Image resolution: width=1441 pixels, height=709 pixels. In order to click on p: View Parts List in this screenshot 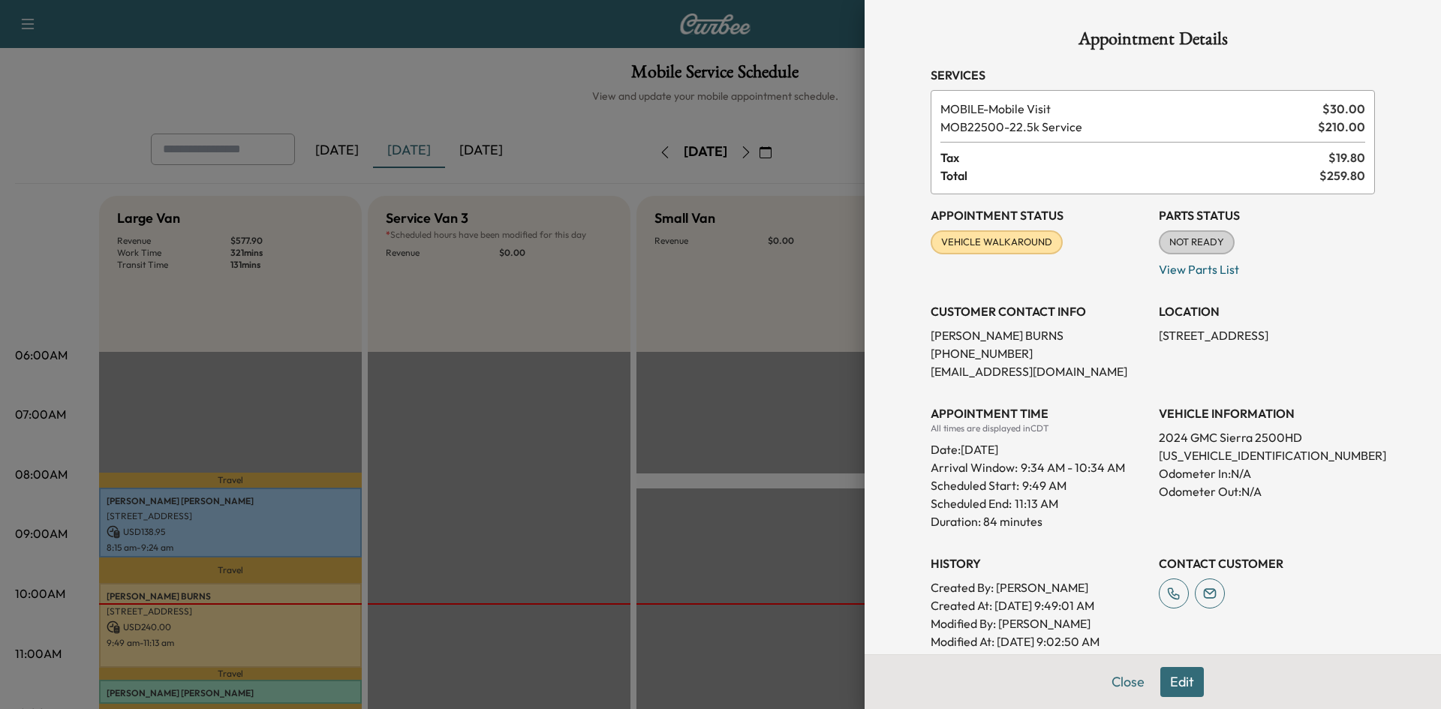, I will do `click(1267, 267)`.